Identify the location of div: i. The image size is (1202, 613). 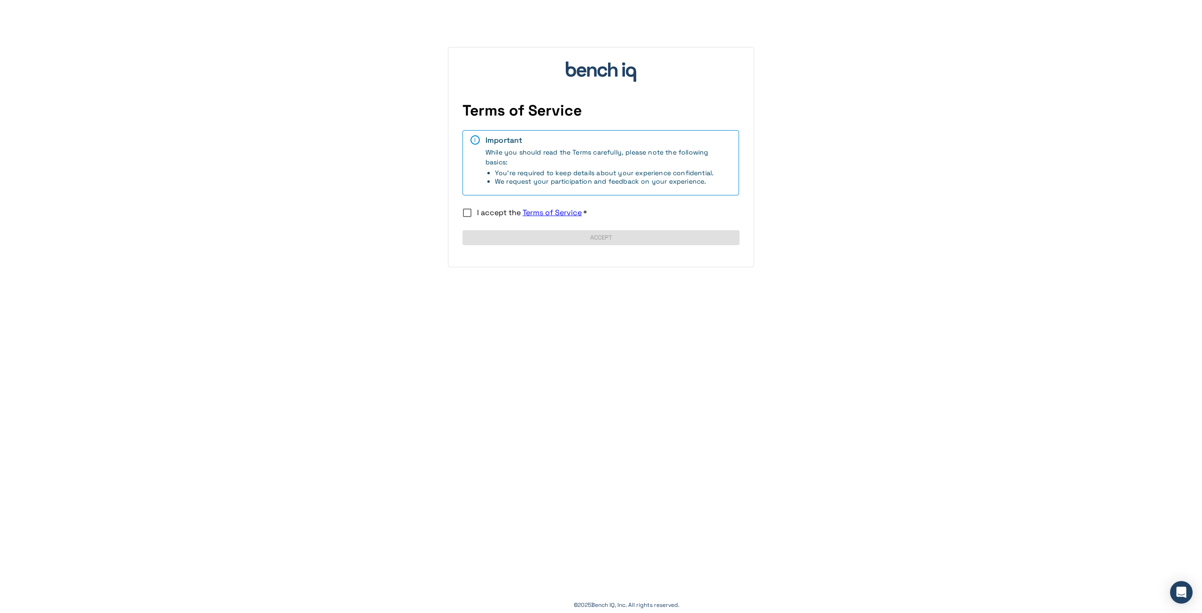
(475, 140).